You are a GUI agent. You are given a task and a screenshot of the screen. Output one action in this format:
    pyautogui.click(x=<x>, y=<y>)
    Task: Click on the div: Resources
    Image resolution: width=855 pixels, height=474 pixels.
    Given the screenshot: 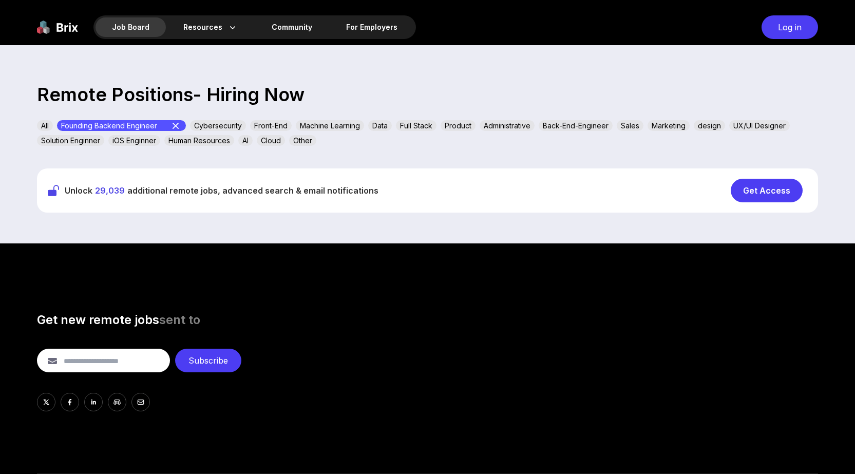 What is the action you would take?
    pyautogui.click(x=211, y=27)
    